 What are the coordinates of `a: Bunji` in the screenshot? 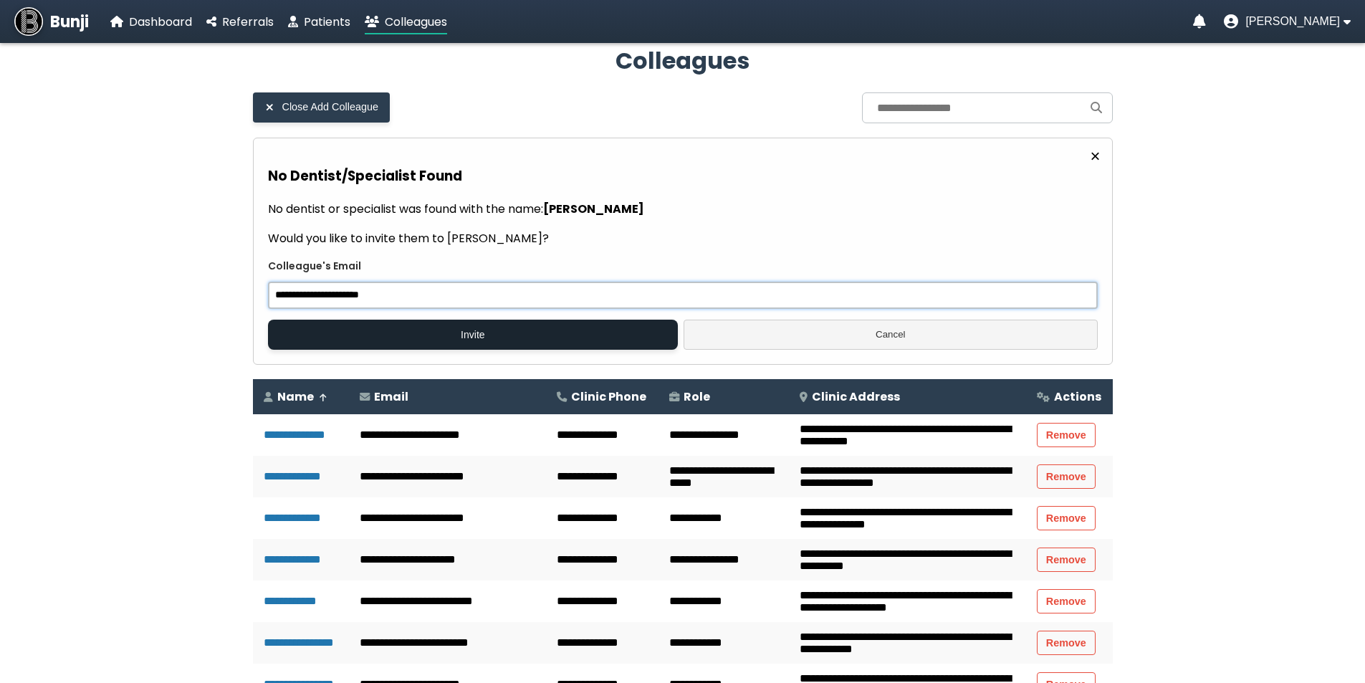 It's located at (52, 22).